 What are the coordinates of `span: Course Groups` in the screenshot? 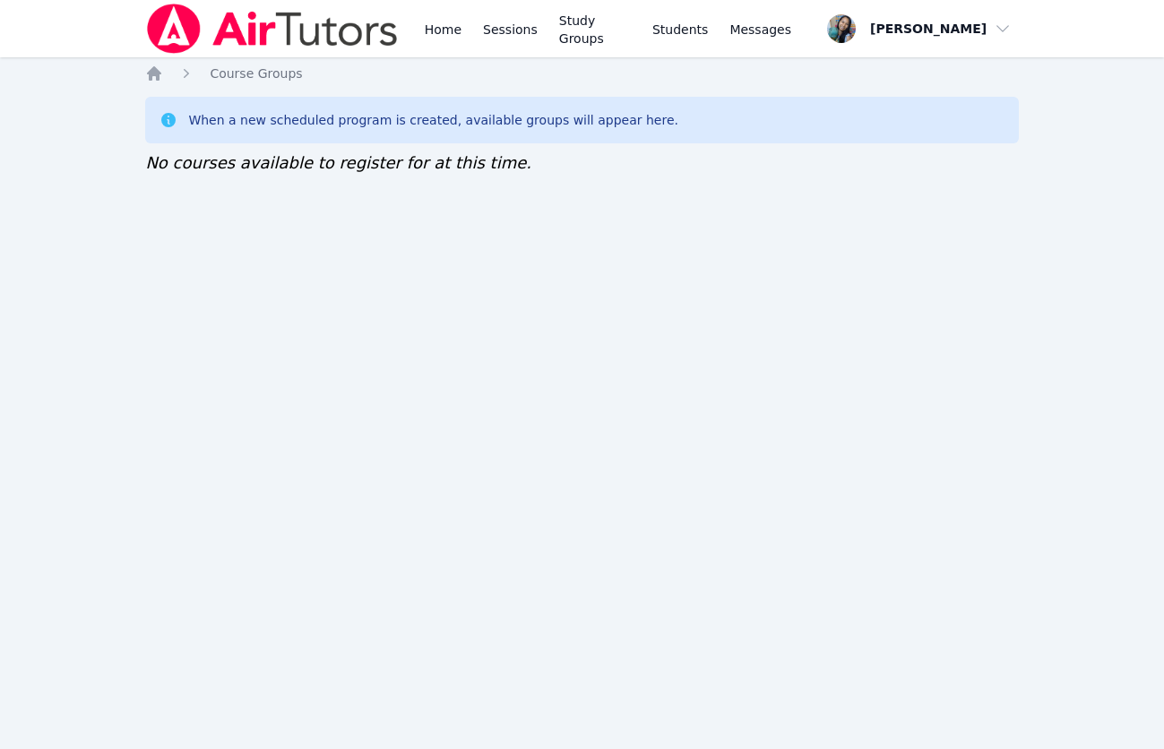 It's located at (255, 73).